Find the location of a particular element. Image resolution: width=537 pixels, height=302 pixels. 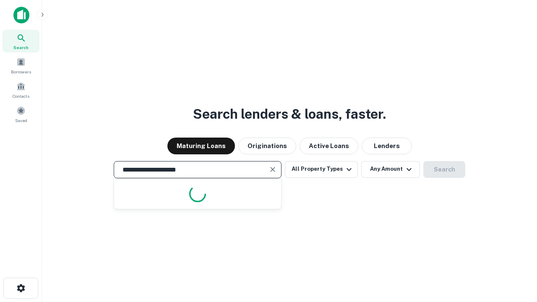

a: Saved is located at coordinates (21, 114).